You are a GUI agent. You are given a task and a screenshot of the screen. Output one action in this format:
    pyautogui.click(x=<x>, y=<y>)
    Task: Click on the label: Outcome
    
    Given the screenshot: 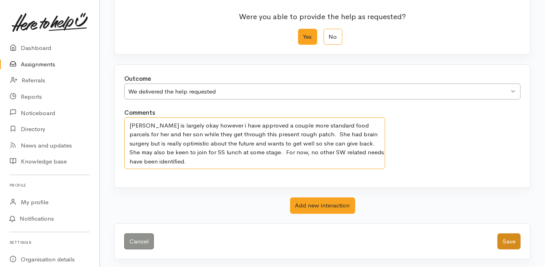 What is the action you would take?
    pyautogui.click(x=138, y=79)
    